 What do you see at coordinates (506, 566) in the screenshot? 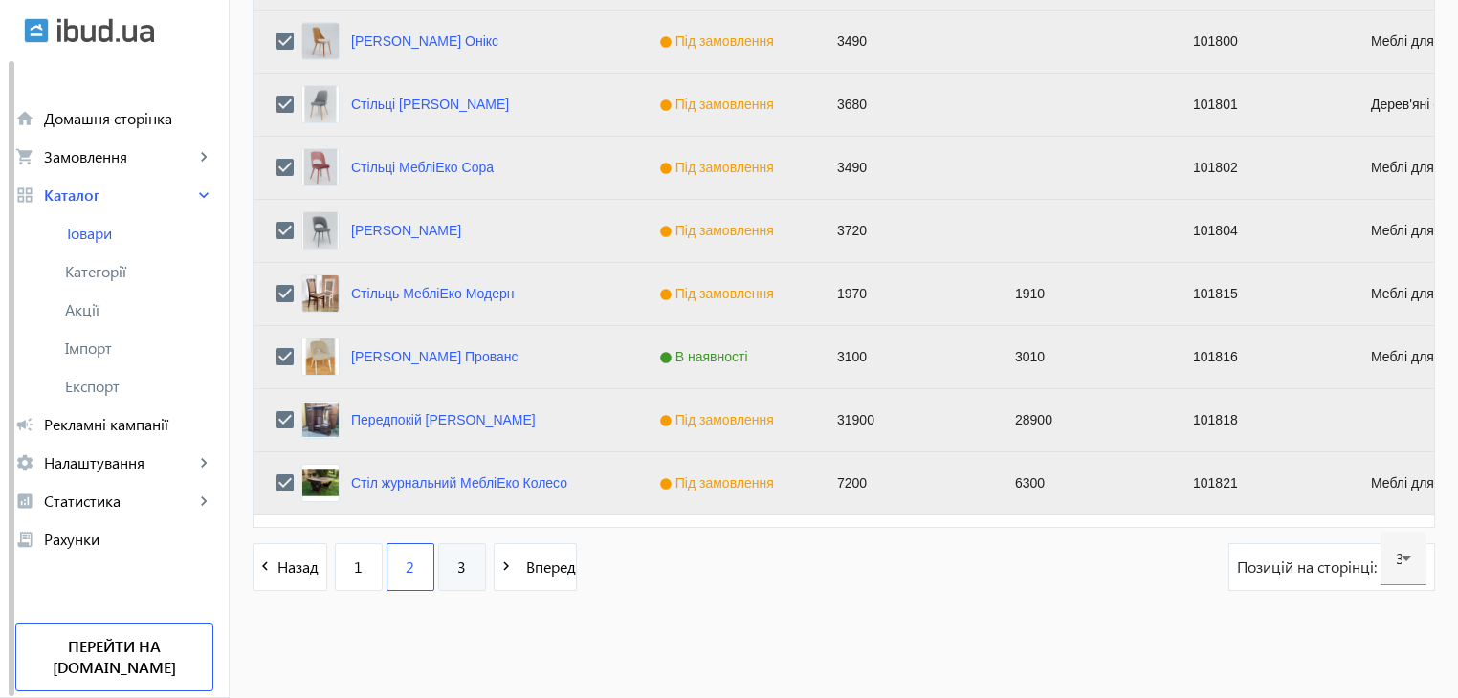
I see `mat-icon: navigate_next` at bounding box center [506, 566].